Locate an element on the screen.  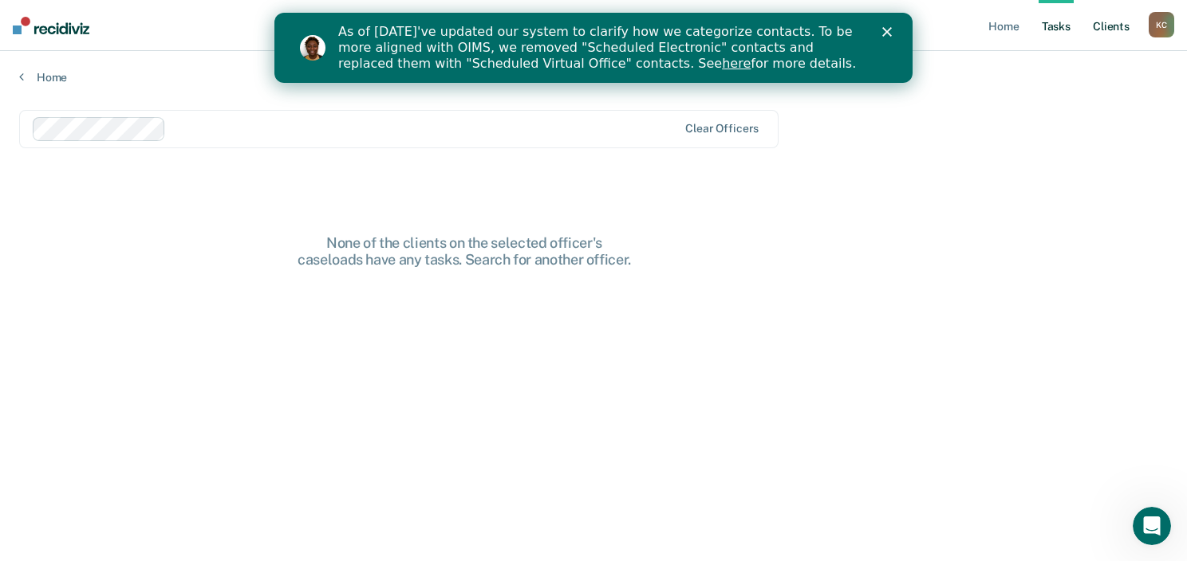
img: Profile image for Claycia is located at coordinates (38, 35).